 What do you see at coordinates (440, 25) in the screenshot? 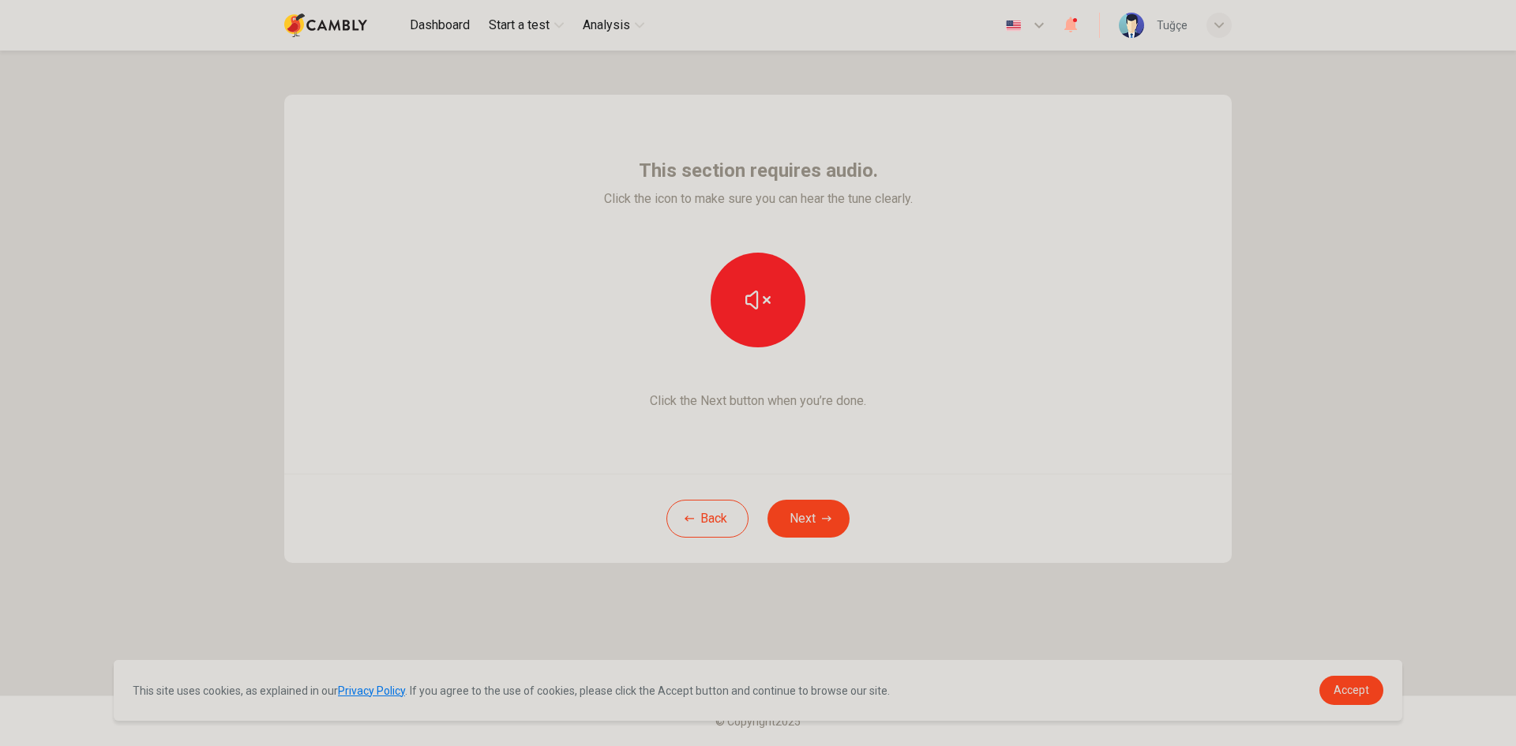
I see `span: Dashboard` at bounding box center [440, 25].